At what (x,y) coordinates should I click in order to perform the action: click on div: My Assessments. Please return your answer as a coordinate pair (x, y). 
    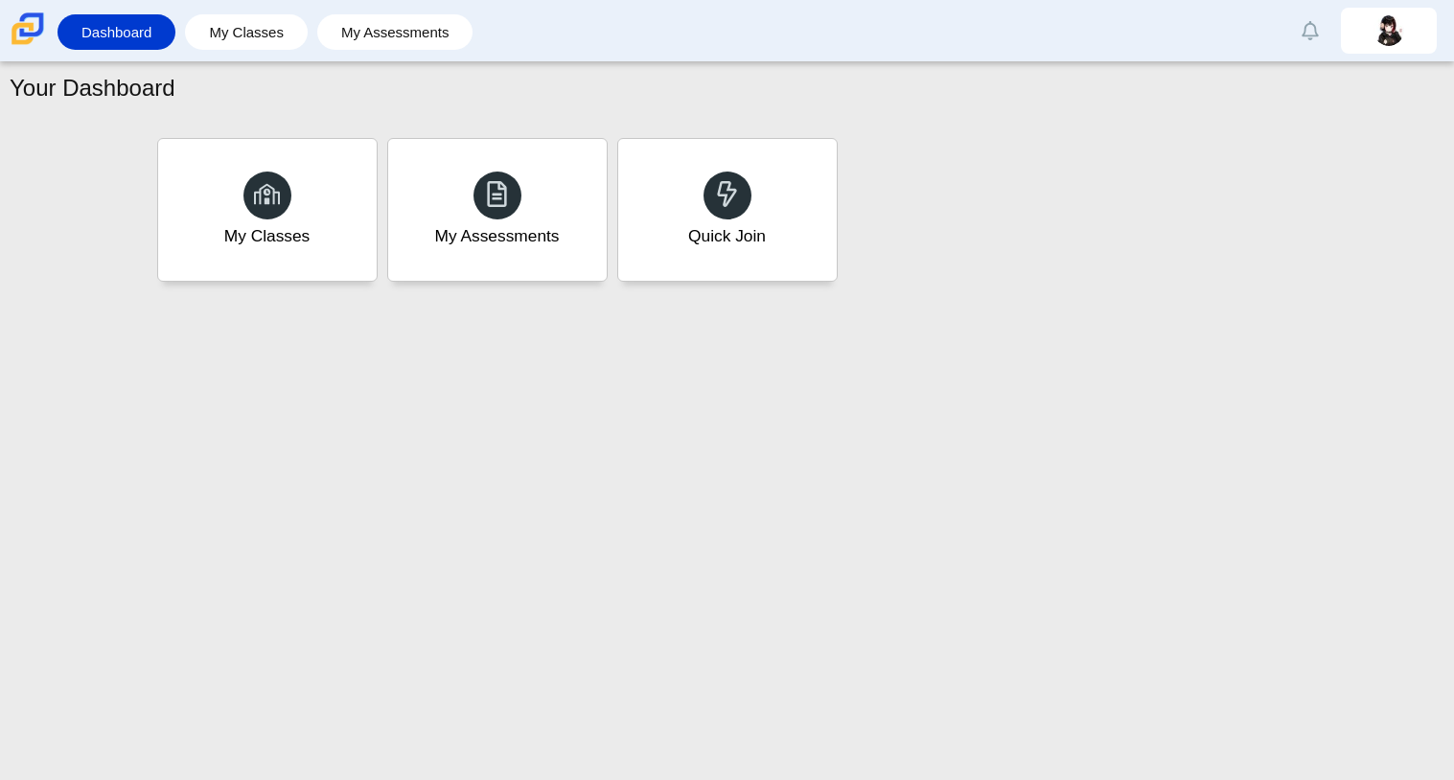
    Looking at the image, I should click on (497, 236).